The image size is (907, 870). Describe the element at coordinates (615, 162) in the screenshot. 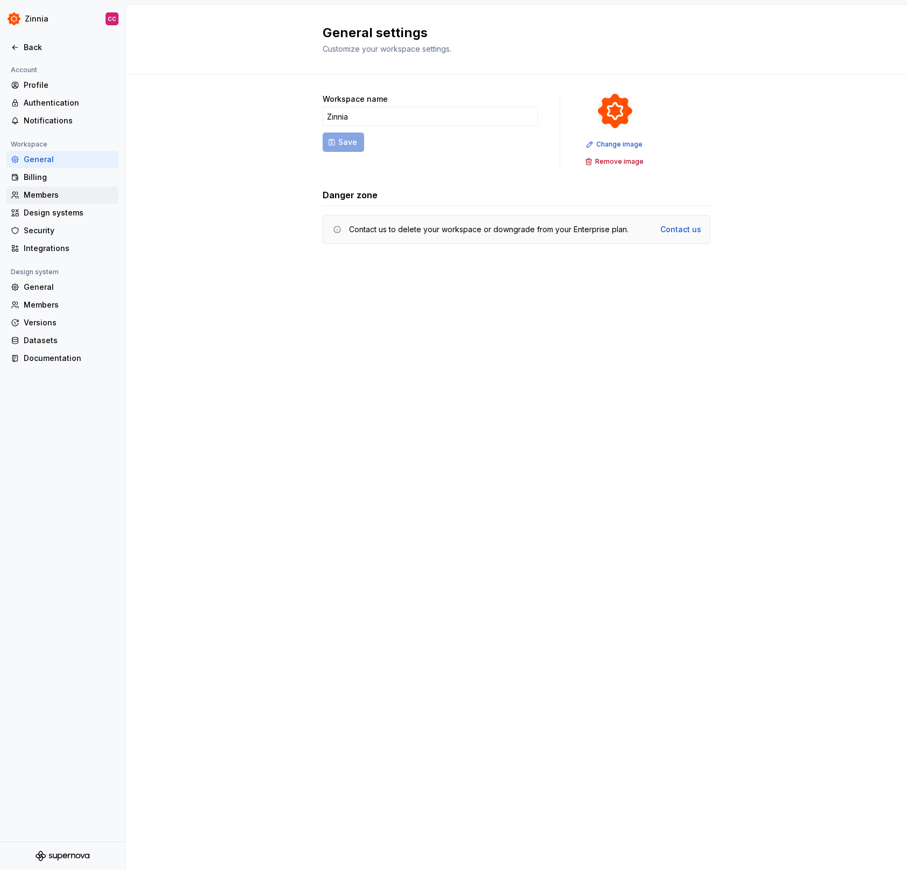

I see `button: Remove image` at that location.